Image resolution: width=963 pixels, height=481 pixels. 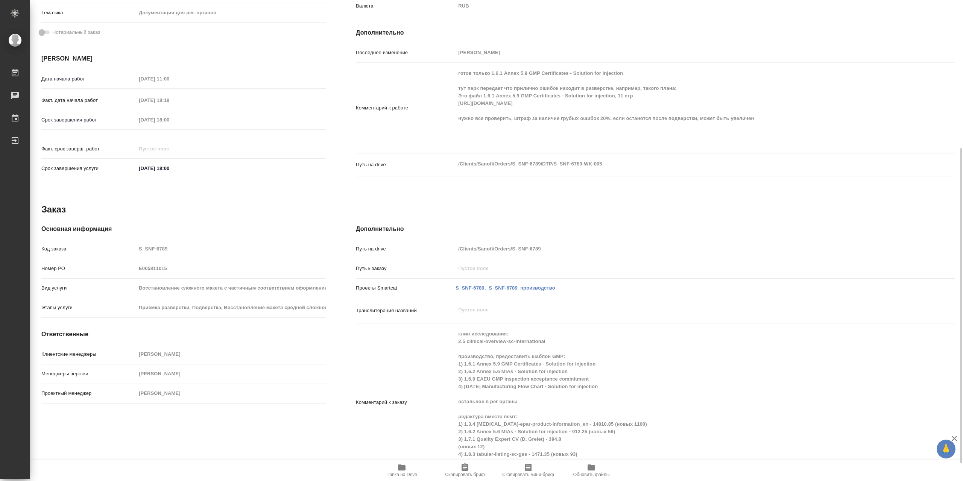 What do you see at coordinates (89, 288) in the screenshot?
I see `p: Вид услуги` at bounding box center [89, 288].